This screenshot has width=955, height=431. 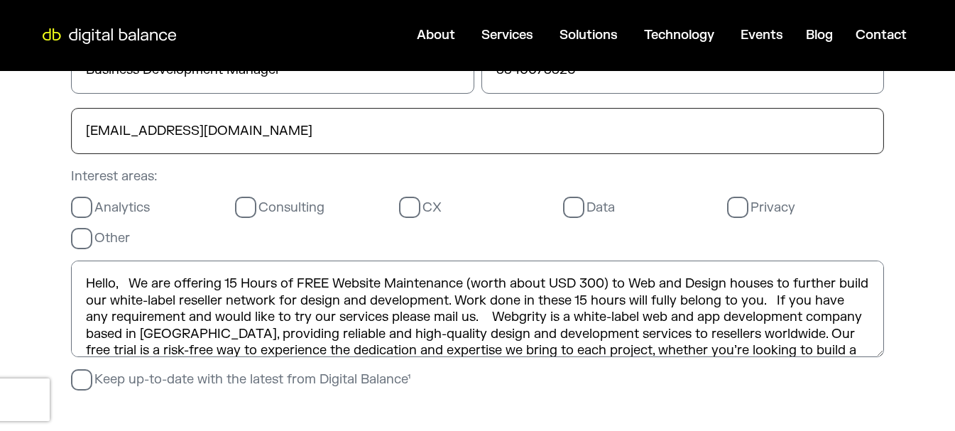 I want to click on nav: Menu, so click(x=551, y=35).